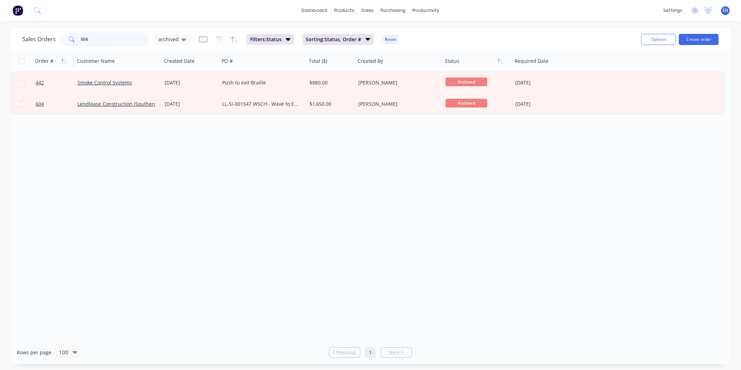 The height and width of the screenshot is (370, 741). I want to click on div: PO #, so click(227, 61).